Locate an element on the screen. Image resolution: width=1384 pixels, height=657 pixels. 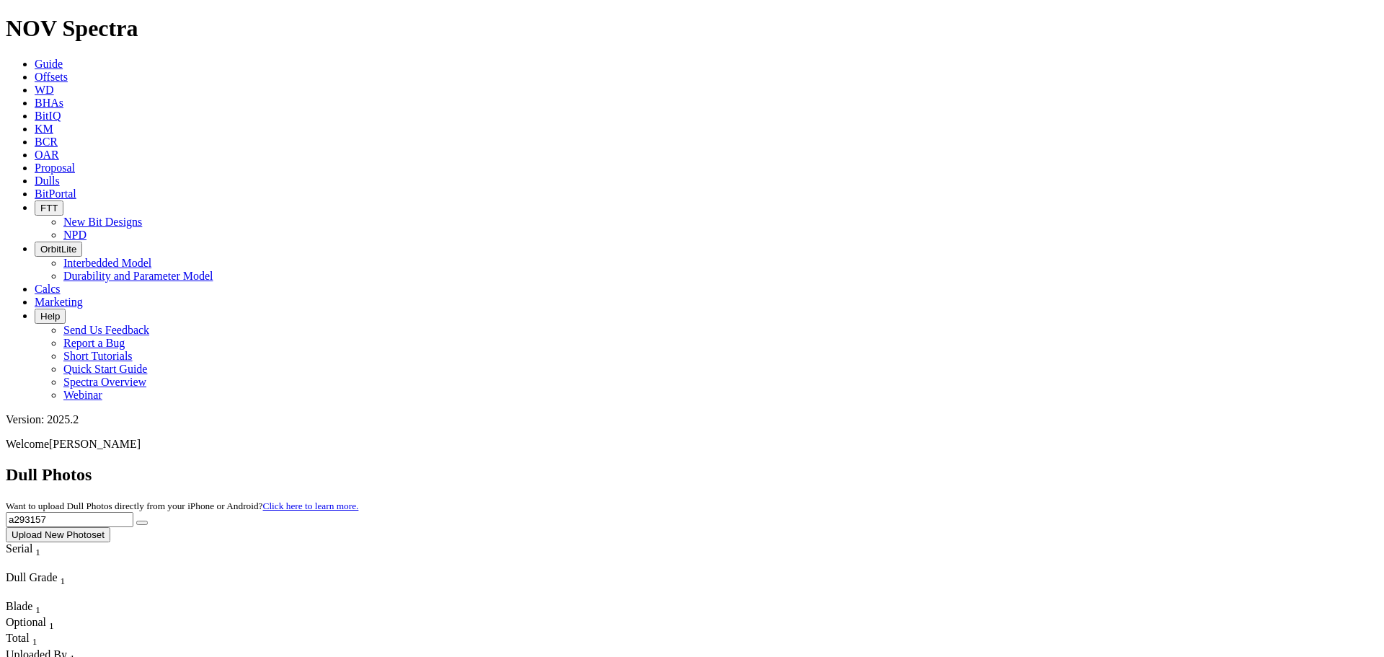
button: Upload New Photoset is located at coordinates (58, 534).